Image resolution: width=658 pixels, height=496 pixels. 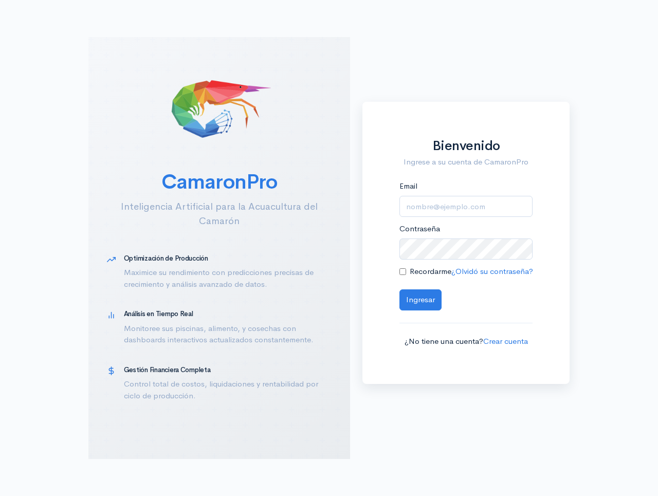 I want to click on button: Ingresar, so click(x=420, y=300).